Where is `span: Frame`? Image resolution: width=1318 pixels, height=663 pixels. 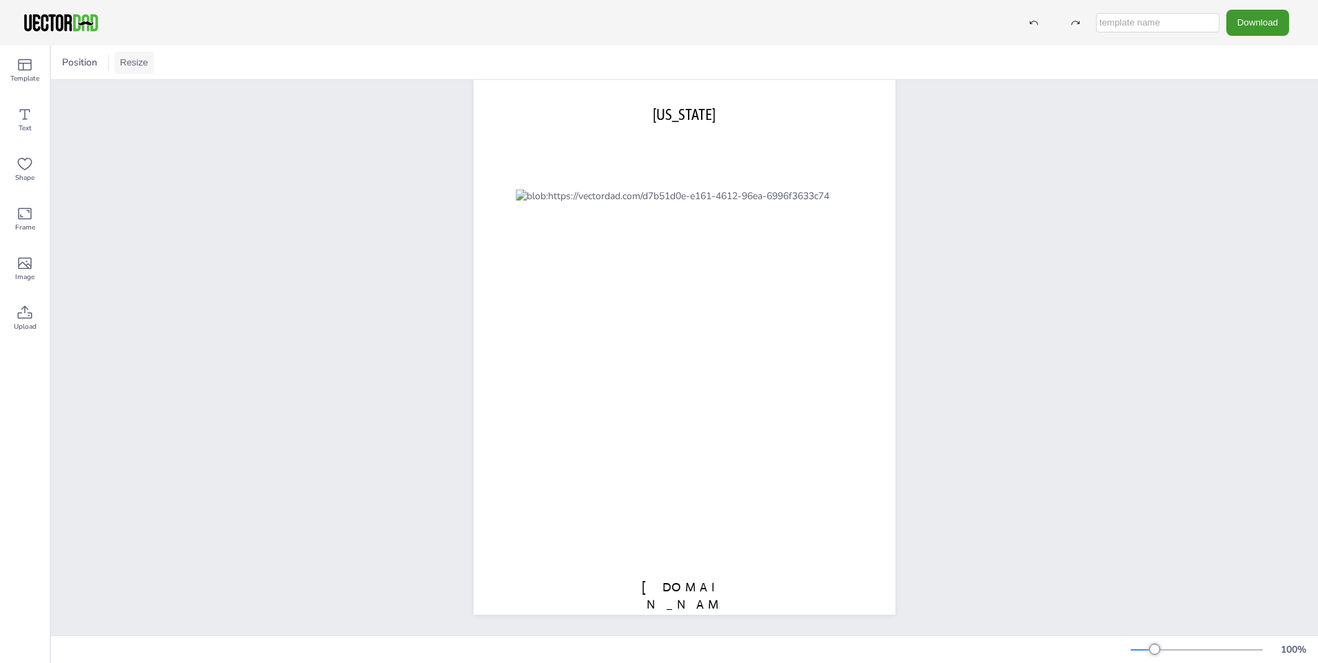
span: Frame is located at coordinates (25, 227).